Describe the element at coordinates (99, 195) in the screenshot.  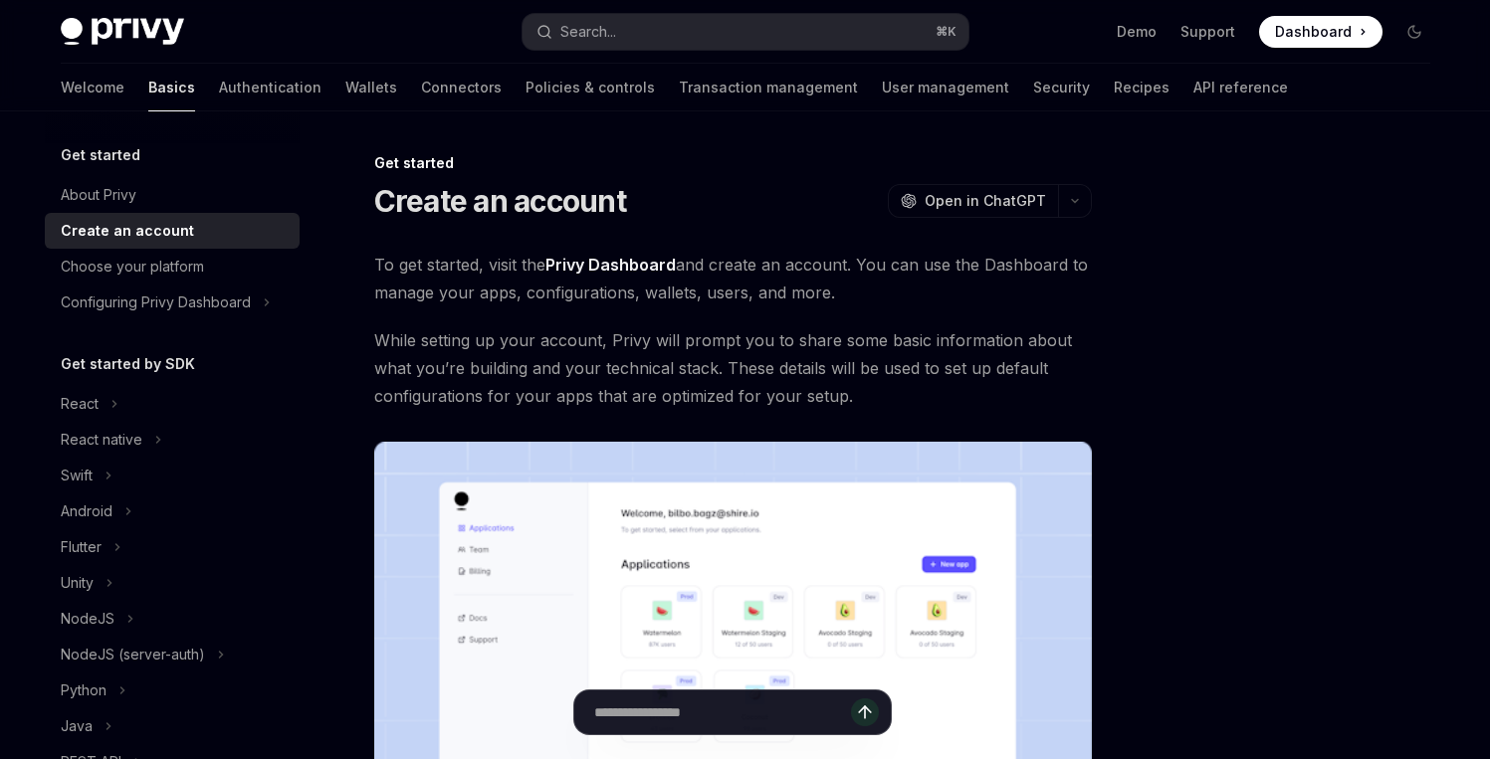
I see `div: About Privy` at that location.